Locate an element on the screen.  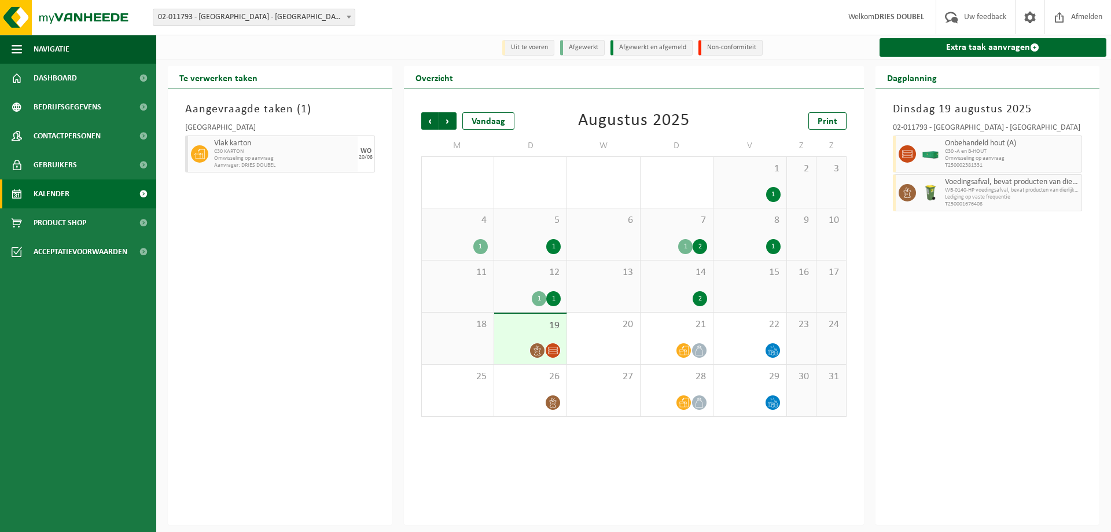
h3: Aangevraagde taken ( ) is located at coordinates (280, 109).